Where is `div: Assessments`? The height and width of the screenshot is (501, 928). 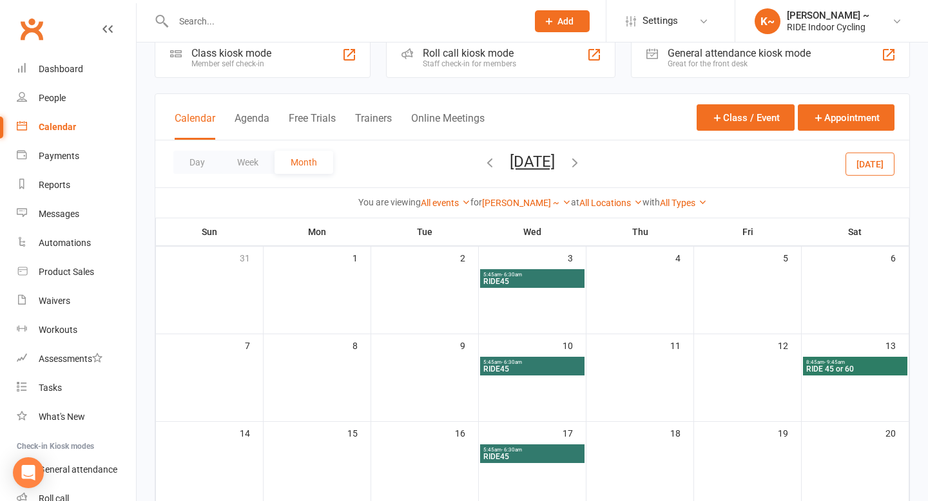
div: Assessments is located at coordinates (70, 359).